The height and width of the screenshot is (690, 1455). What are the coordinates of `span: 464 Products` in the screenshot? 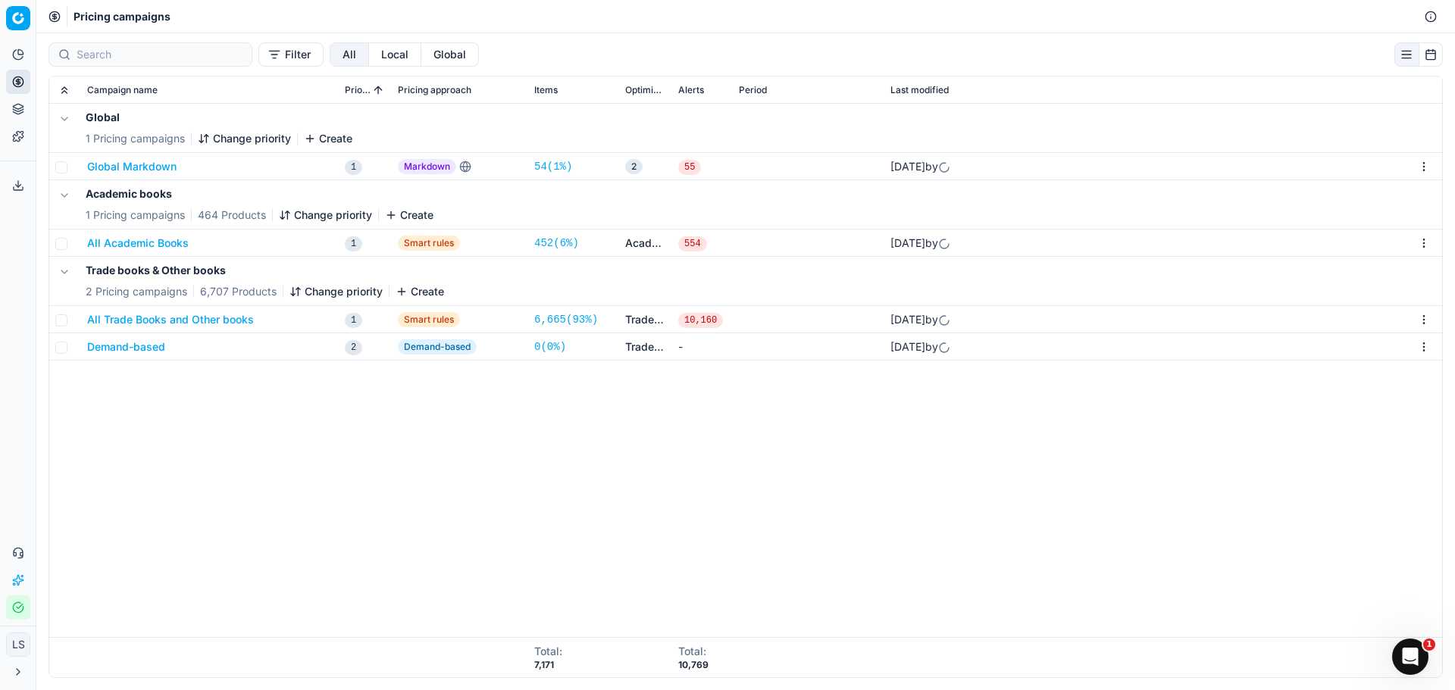 It's located at (232, 215).